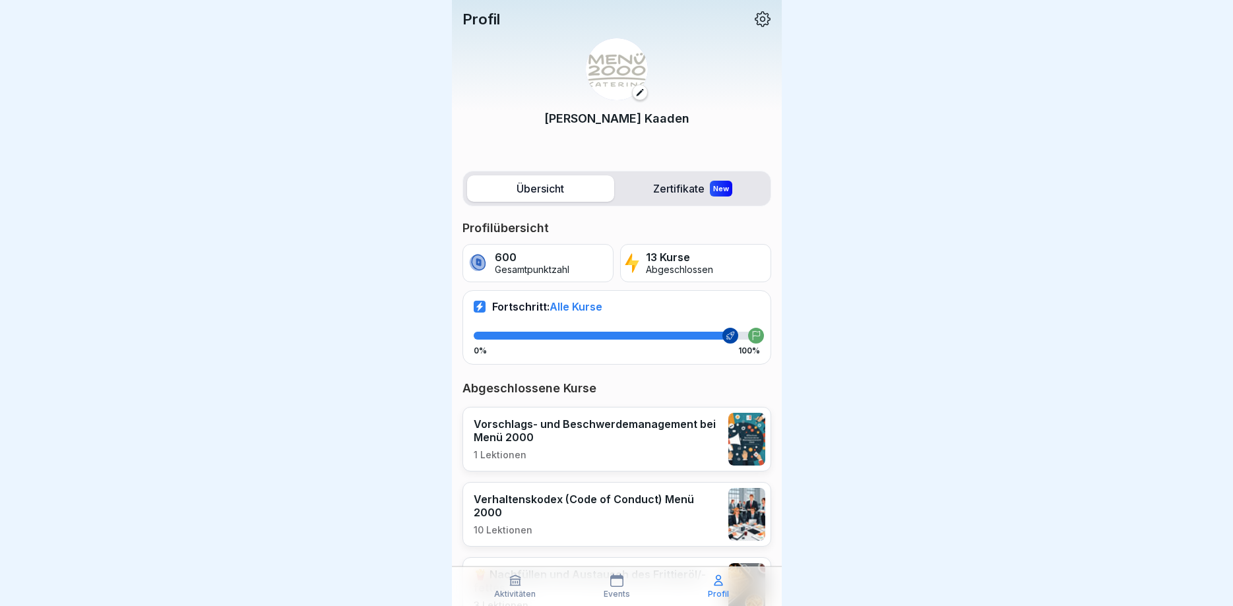 The image size is (1233, 606). I want to click on div: New, so click(721, 189).